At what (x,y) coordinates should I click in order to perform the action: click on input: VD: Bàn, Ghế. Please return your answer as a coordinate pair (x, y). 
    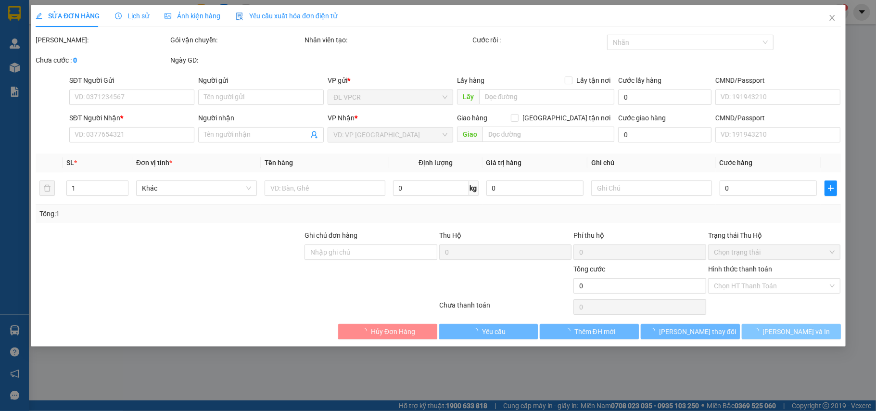
    Looking at the image, I should click on (325, 188).